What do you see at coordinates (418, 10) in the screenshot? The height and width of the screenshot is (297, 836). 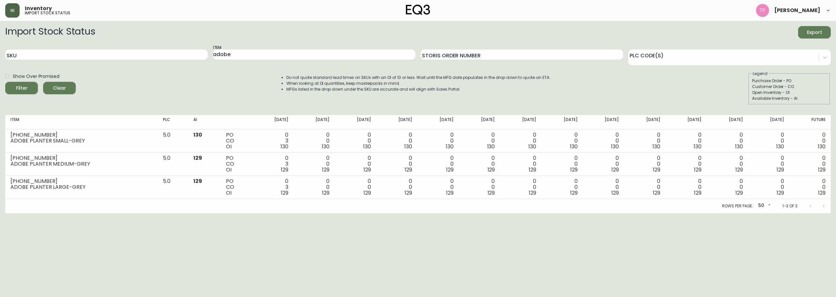 I see `img: logo` at bounding box center [418, 10].